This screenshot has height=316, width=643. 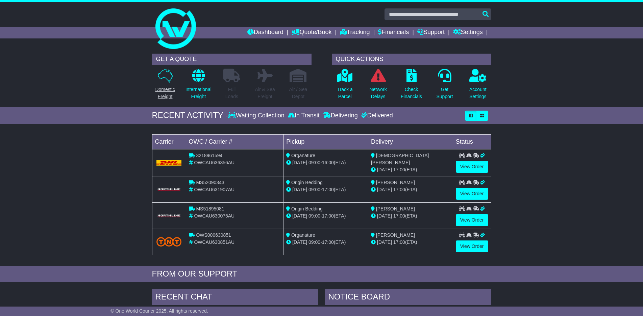 What do you see at coordinates (213, 235) in the screenshot?
I see `span: OWS000630851` at bounding box center [213, 235].